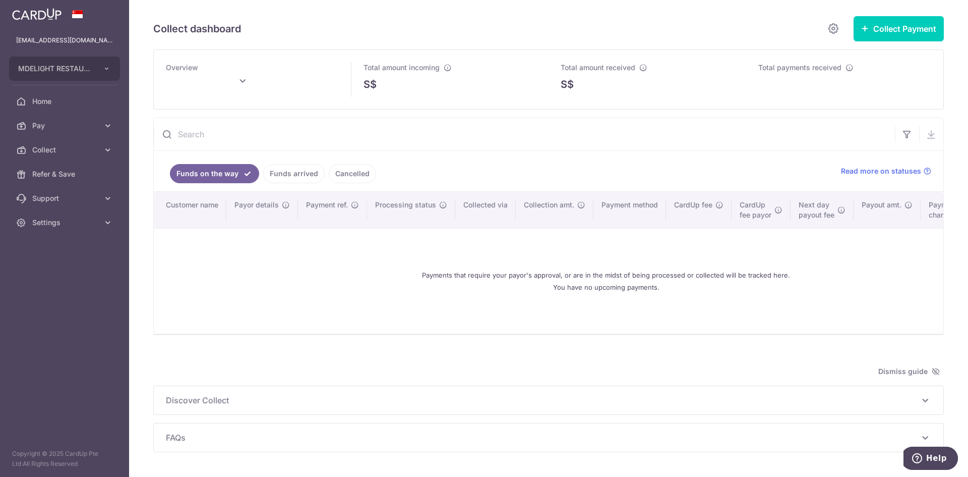  I want to click on h5: Collect dashboard, so click(197, 29).